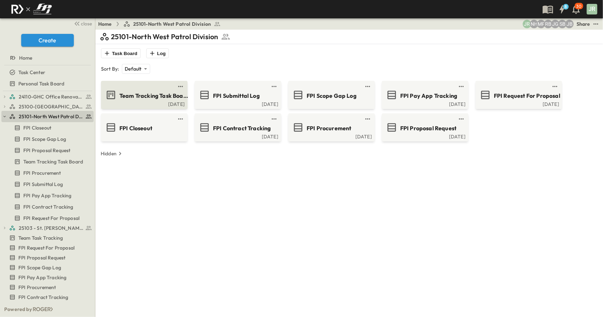  What do you see at coordinates (158, 53) in the screenshot?
I see `button: Log` at bounding box center [158, 53].